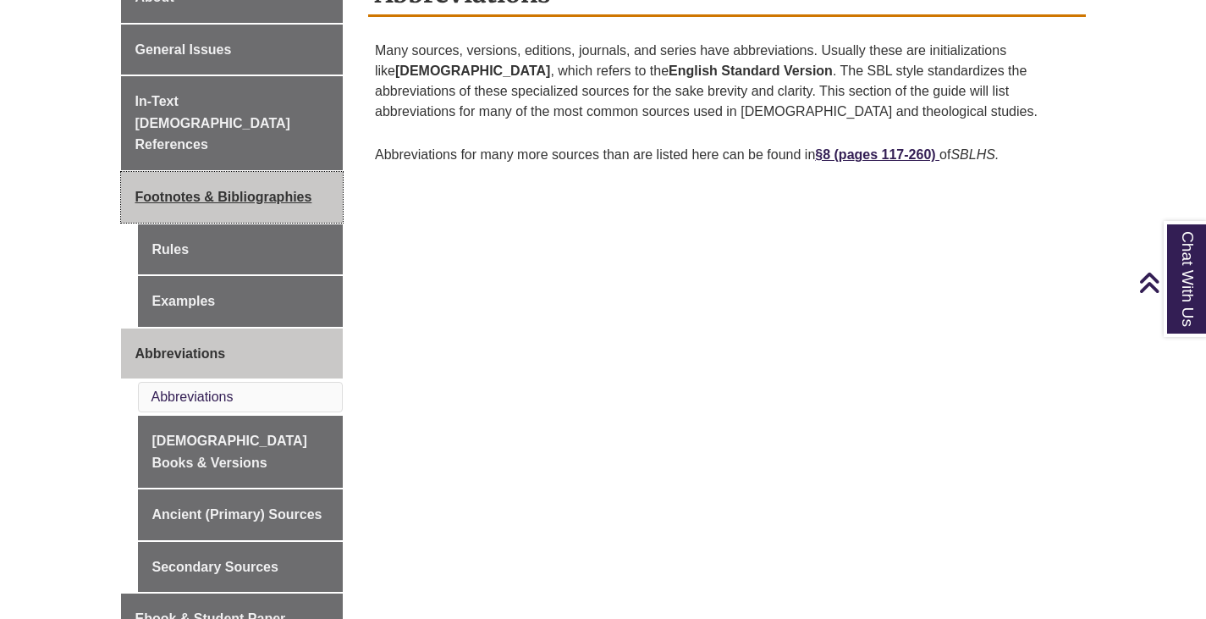  I want to click on strong: §8 (pa, so click(834, 154).